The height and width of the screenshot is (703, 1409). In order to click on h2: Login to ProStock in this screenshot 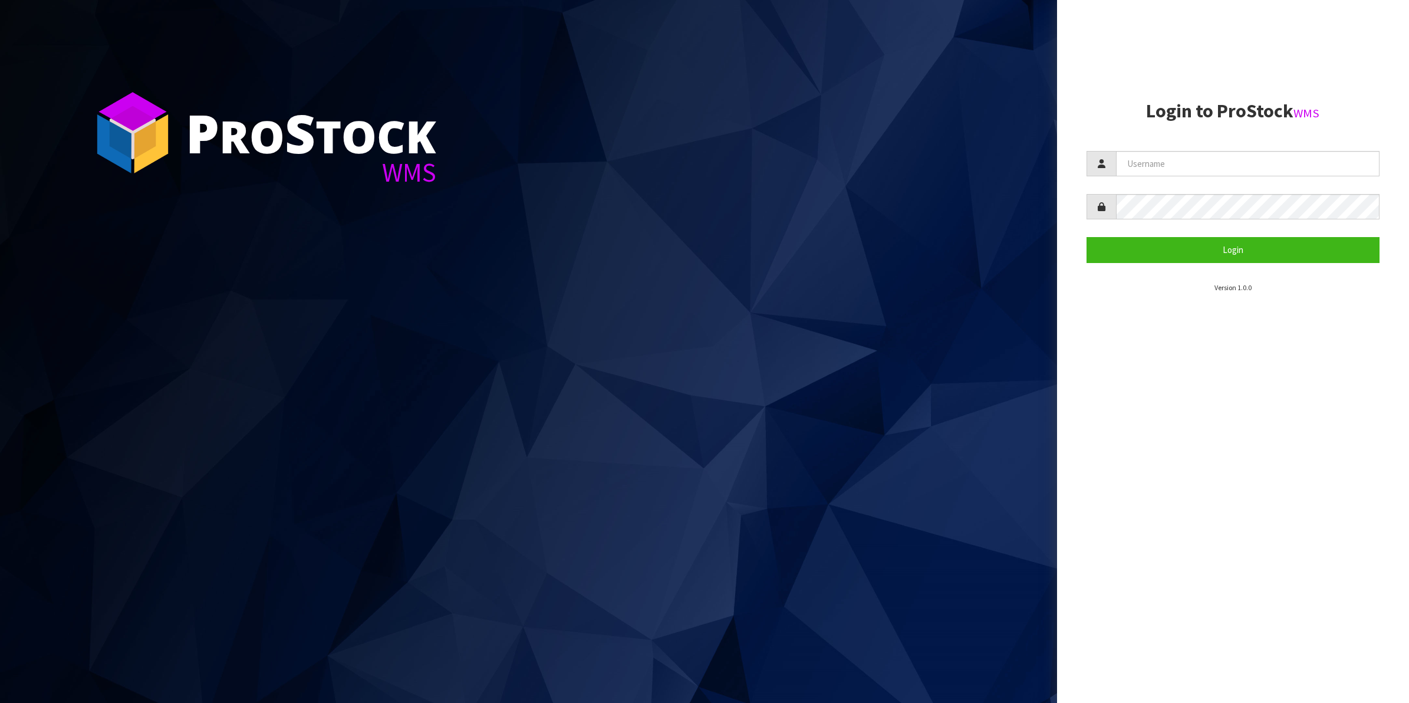, I will do `click(1233, 111)`.